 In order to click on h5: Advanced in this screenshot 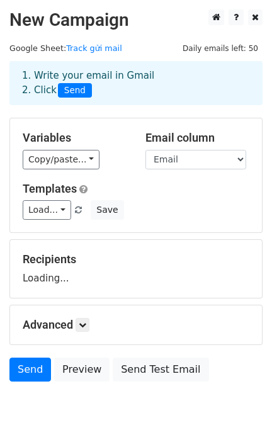, I will do `click(136, 325)`.